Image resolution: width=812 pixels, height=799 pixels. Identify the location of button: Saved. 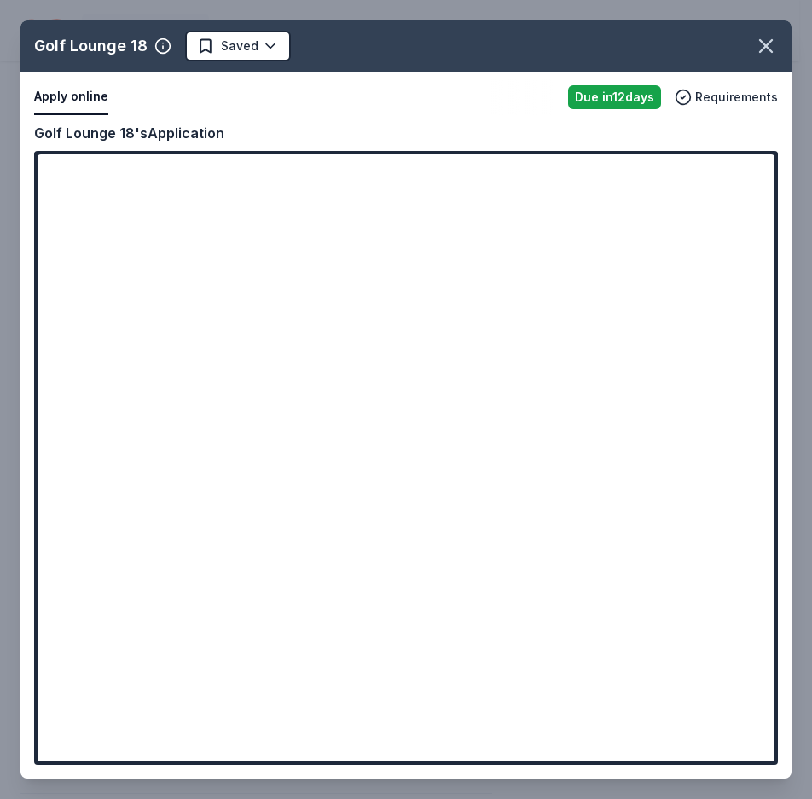
(238, 46).